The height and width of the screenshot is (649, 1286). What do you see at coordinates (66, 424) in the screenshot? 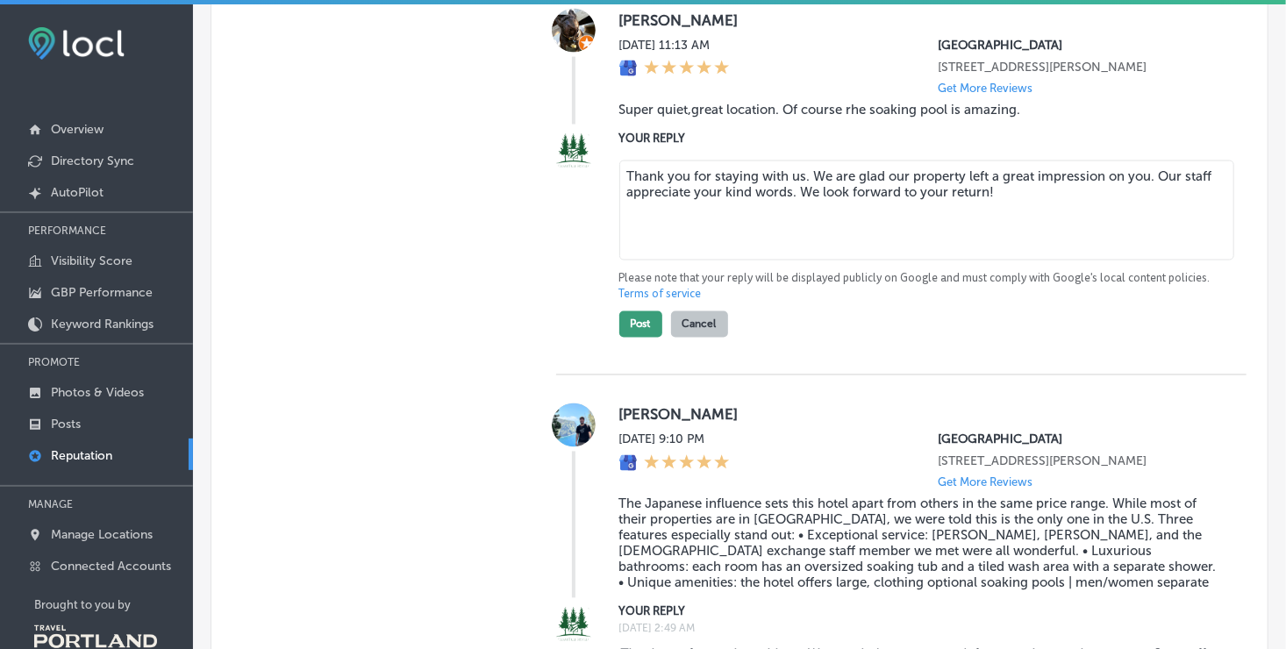
I see `p: Posts` at bounding box center [66, 424].